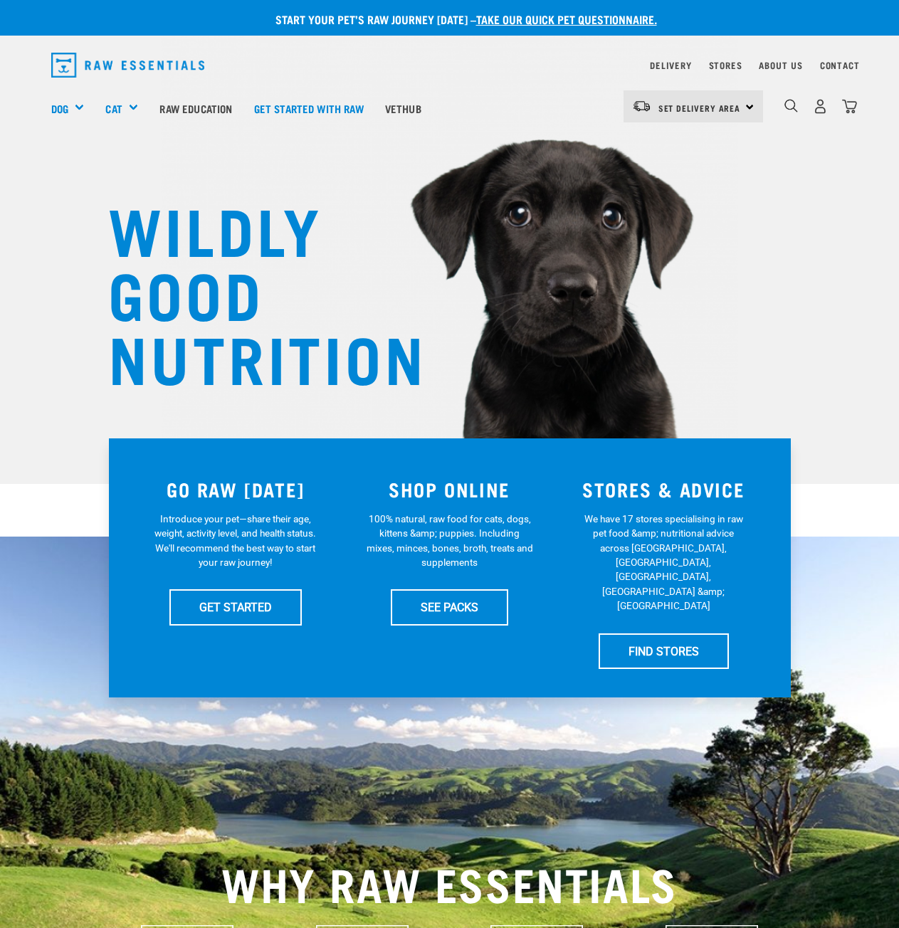  What do you see at coordinates (700, 108) in the screenshot?
I see `span: Set Delivery Area` at bounding box center [700, 108].